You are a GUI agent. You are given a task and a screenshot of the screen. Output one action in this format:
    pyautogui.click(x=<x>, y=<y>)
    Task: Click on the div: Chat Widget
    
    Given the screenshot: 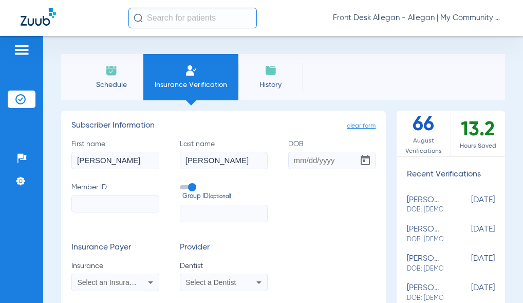 What is the action you would take?
    pyautogui.click(x=498, y=278)
    